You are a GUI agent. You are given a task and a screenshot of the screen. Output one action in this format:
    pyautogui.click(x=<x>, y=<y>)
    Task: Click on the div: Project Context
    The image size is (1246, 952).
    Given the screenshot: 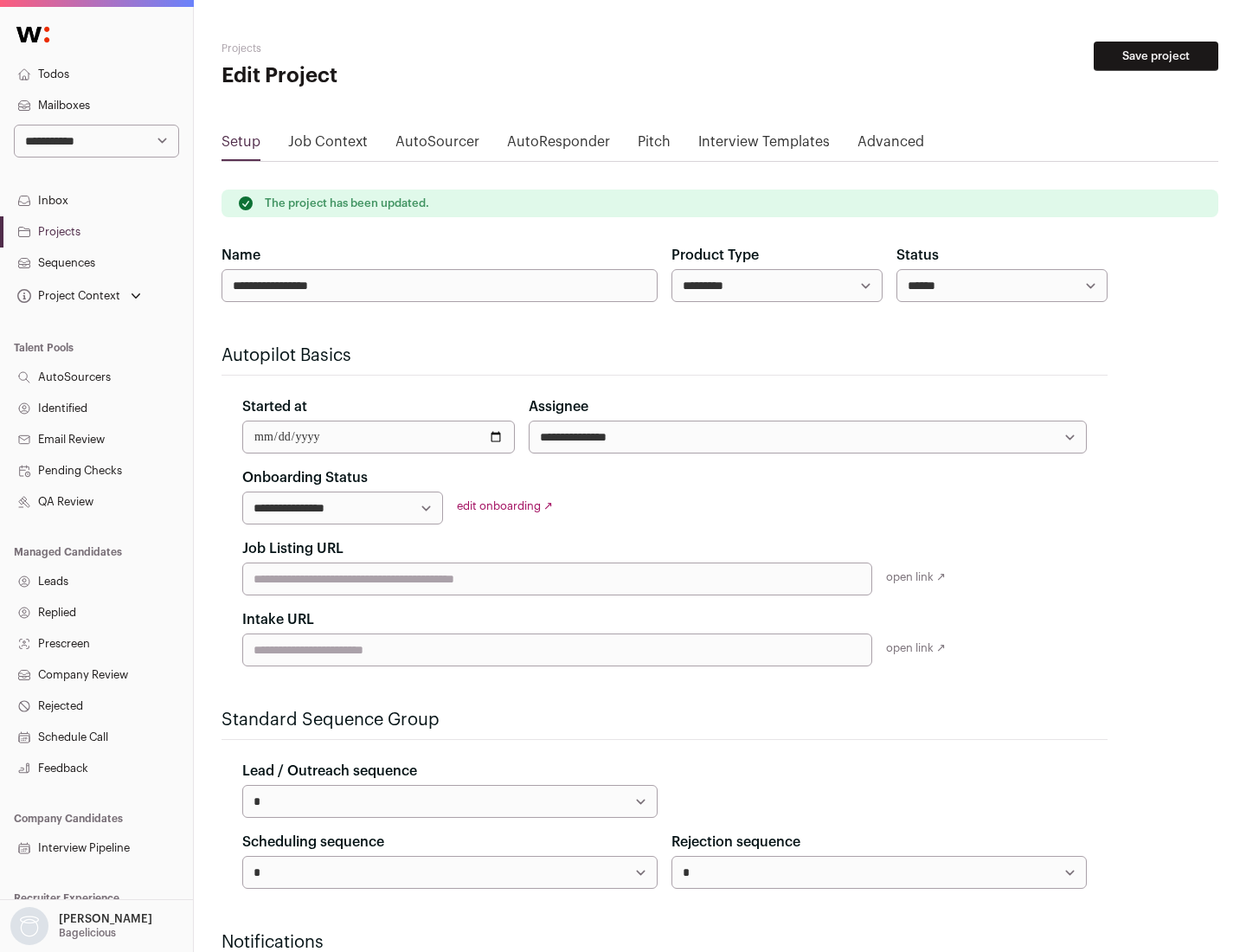 What is the action you would take?
    pyautogui.click(x=66, y=296)
    